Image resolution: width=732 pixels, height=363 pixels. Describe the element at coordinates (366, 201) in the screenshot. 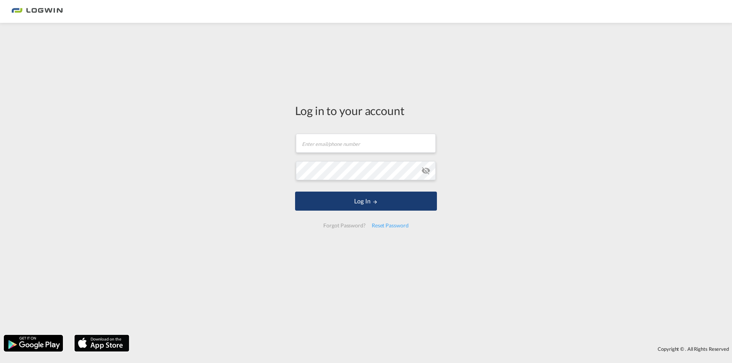

I see `button: LOGIN` at that location.